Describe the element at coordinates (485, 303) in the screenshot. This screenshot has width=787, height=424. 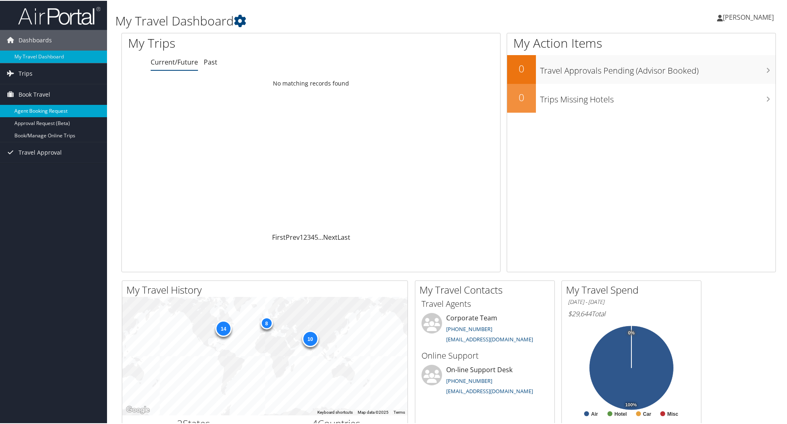
I see `h3: Travel Agents` at that location.